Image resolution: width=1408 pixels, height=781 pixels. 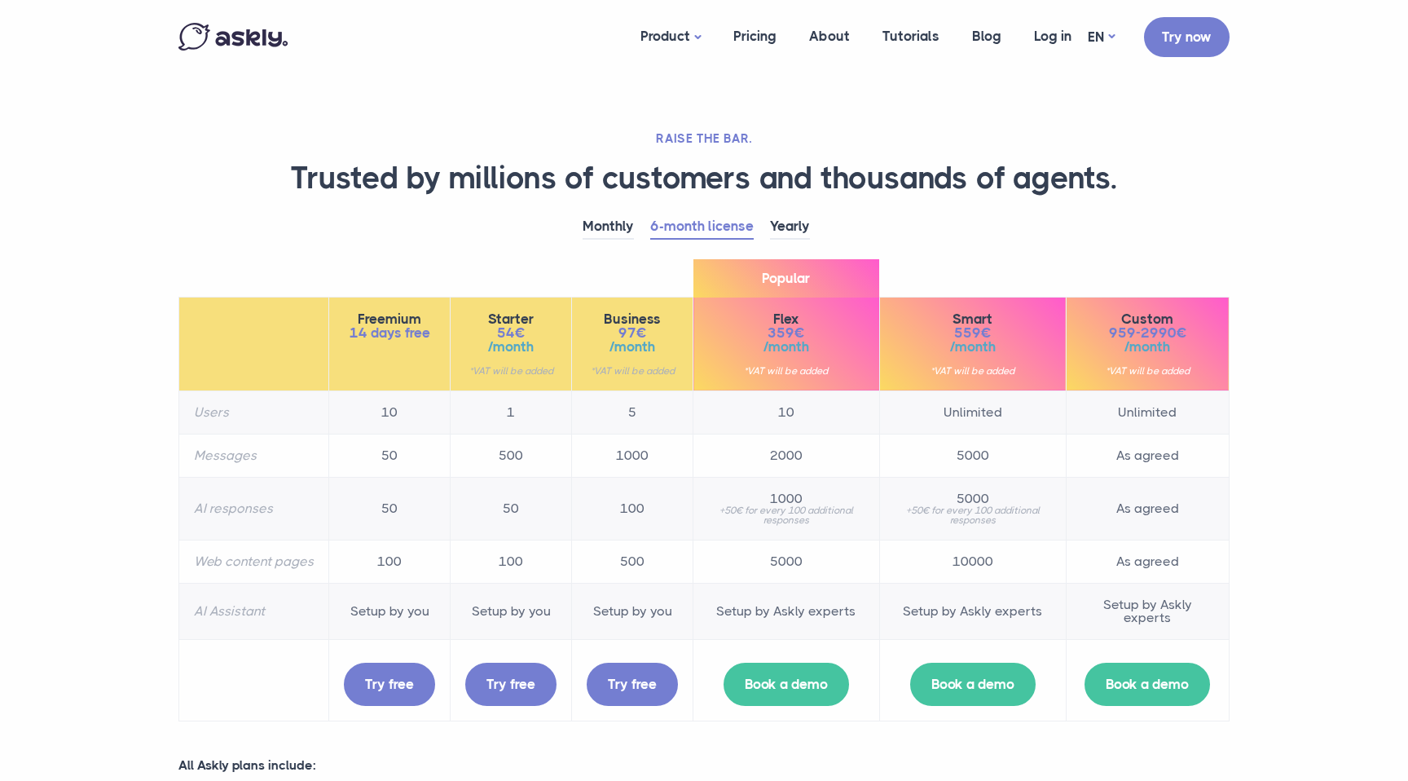 I want to click on h1: Trusted by millions of customers and thousands of agents., so click(x=704, y=178).